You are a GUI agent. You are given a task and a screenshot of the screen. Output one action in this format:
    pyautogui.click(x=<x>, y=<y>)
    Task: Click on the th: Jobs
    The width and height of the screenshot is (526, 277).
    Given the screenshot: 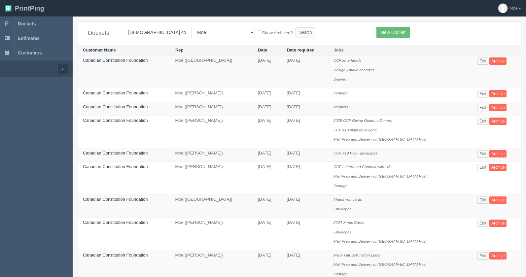 What is the action you would take?
    pyautogui.click(x=401, y=50)
    